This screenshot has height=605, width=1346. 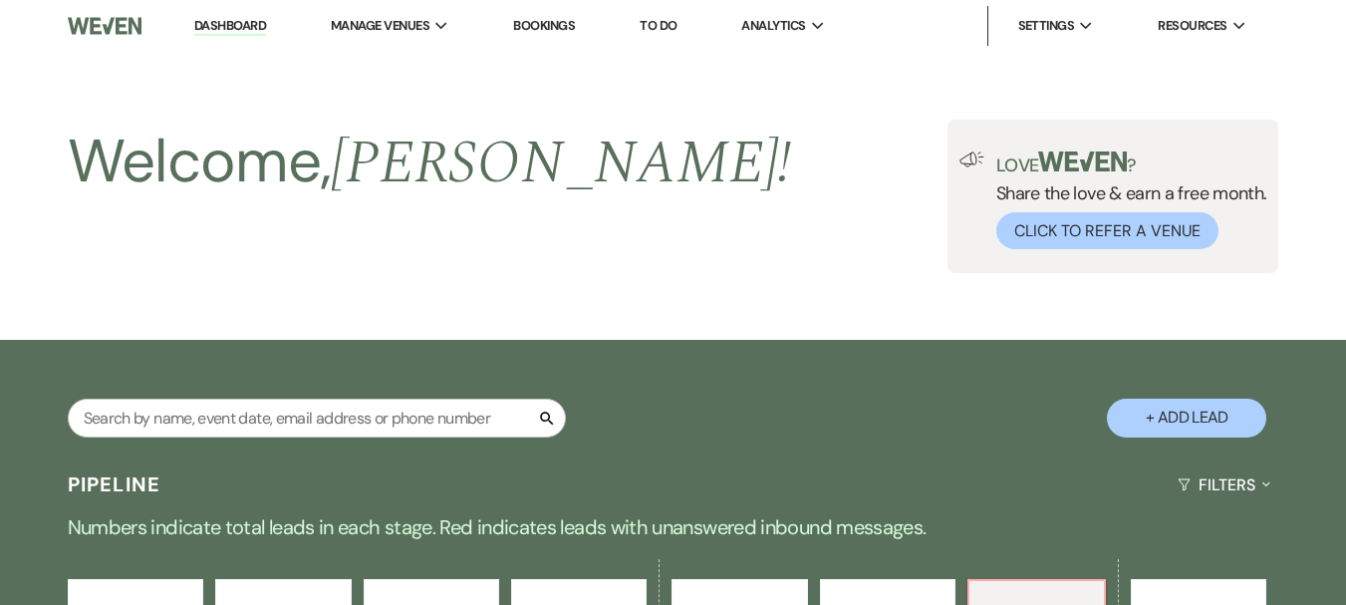 I want to click on span: Manage Venues, so click(x=380, y=26).